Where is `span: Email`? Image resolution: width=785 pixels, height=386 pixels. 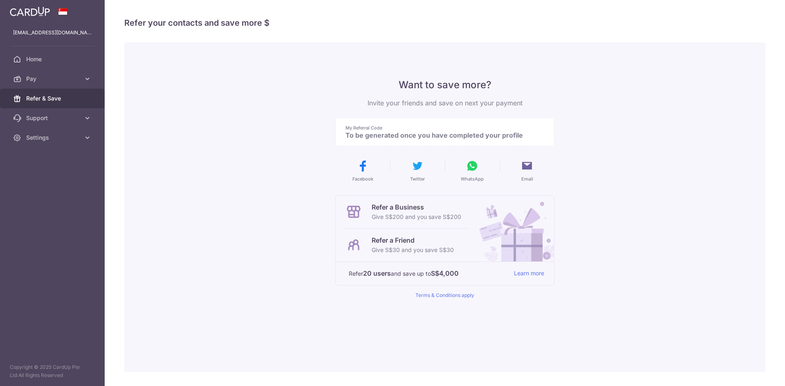 span: Email is located at coordinates (527, 179).